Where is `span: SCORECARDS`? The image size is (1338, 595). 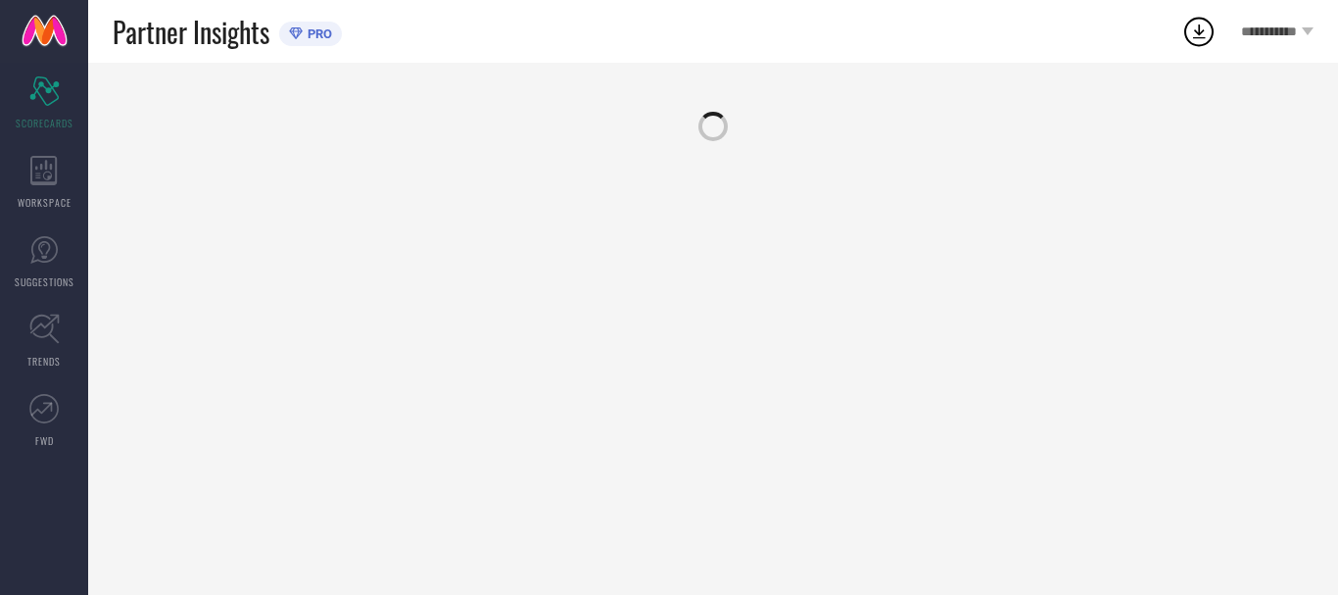
span: SCORECARDS is located at coordinates (44, 122).